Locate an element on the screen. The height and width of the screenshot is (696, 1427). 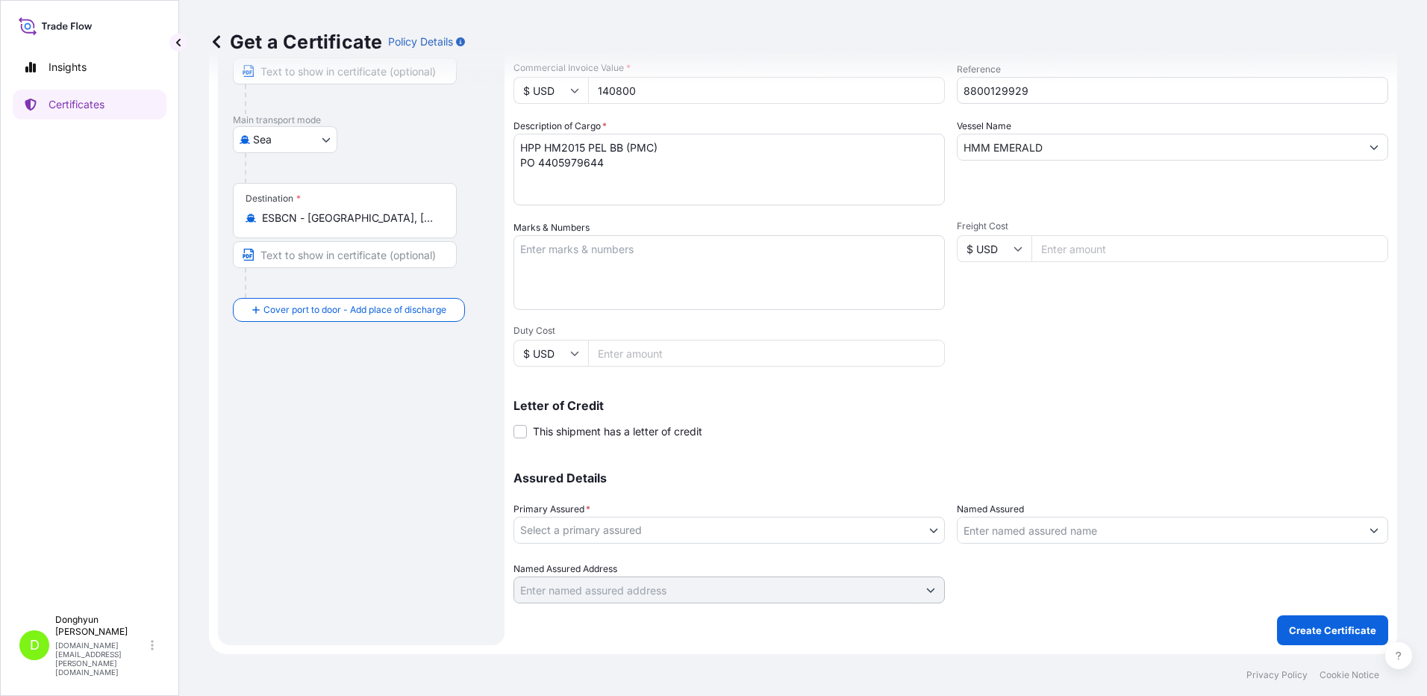
p: Policy Details is located at coordinates (420, 42).